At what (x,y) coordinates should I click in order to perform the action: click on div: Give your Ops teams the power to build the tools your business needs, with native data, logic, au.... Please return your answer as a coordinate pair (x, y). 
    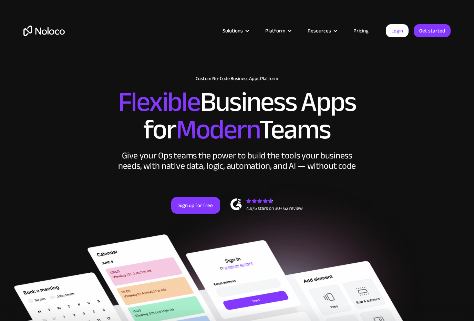
    Looking at the image, I should click on (237, 161).